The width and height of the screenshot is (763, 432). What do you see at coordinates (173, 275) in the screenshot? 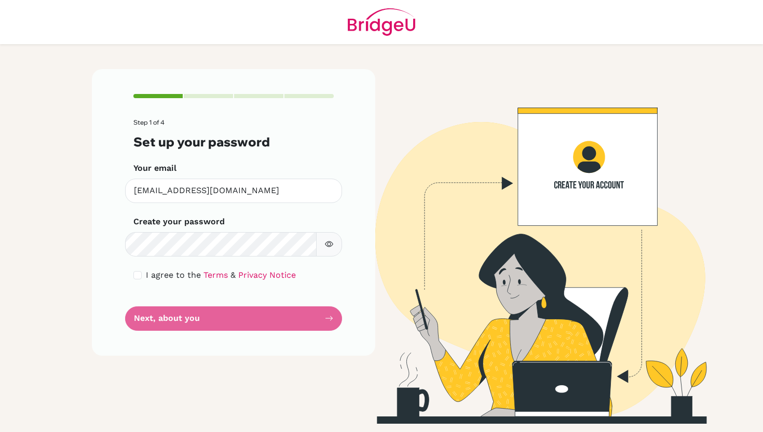
I see `span: I agree to the` at bounding box center [173, 275].